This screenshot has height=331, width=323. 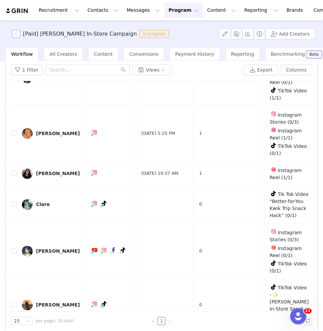 I want to click on img: 70fac0ac-0d54-41c1-807b-5f75ad3a458c.jpg, so click(x=27, y=204).